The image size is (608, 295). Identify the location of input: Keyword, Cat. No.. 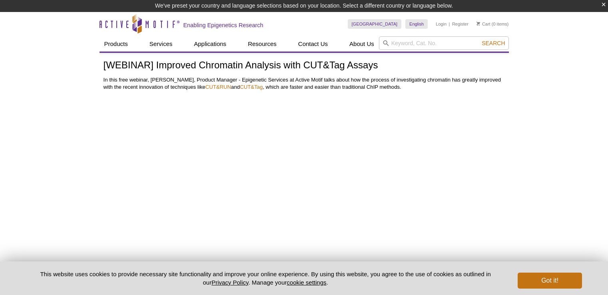
(444, 43).